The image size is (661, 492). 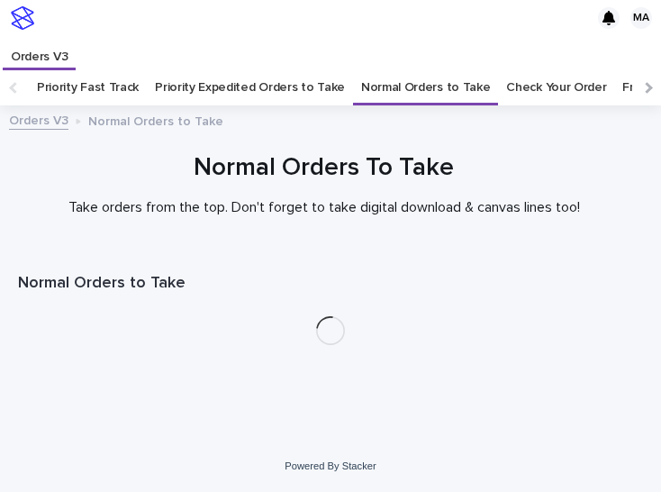 I want to click on a: Priority Expedited Orders to Take, so click(x=250, y=87).